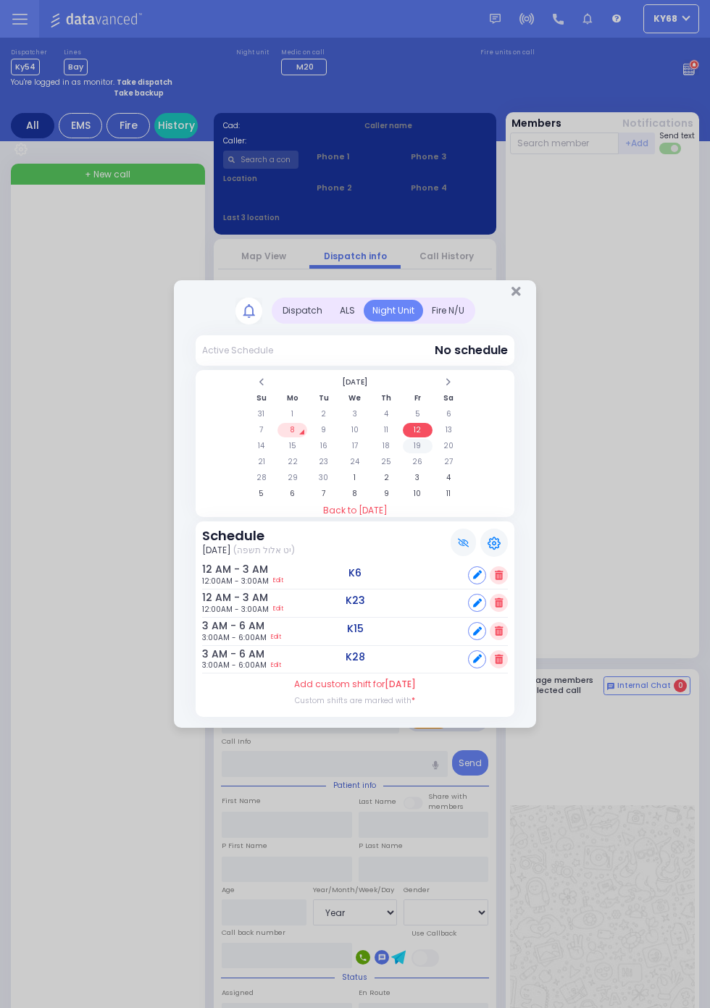 The width and height of the screenshot is (710, 1008). What do you see at coordinates (264, 550) in the screenshot?
I see `span: (יט אלול תשפה)` at bounding box center [264, 550].